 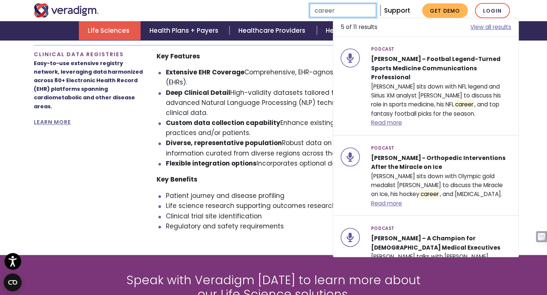 I want to click on a: LEARN MORE, so click(x=52, y=122).